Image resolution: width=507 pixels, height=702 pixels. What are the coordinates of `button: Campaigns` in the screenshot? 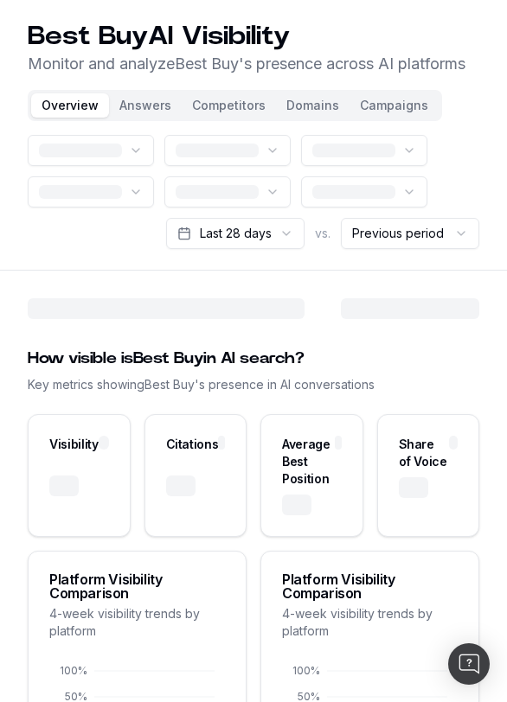 It's located at (393, 105).